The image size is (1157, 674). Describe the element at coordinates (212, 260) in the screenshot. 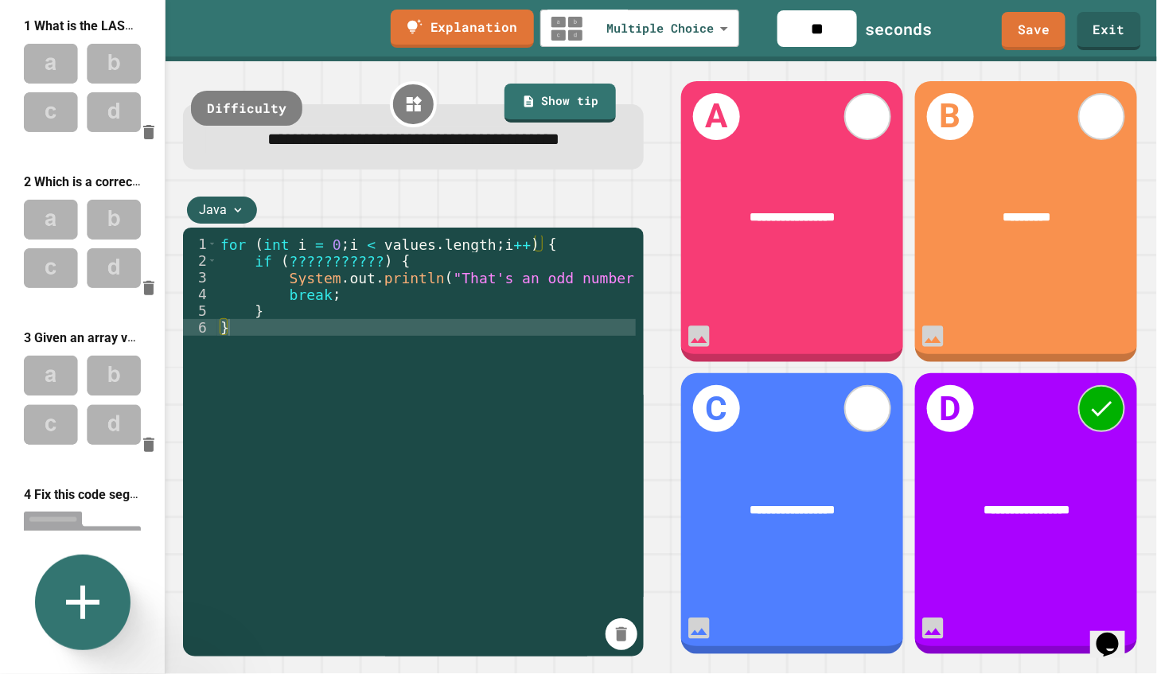

I see `span: Toggle code folding, rows 2 through 5` at that location.